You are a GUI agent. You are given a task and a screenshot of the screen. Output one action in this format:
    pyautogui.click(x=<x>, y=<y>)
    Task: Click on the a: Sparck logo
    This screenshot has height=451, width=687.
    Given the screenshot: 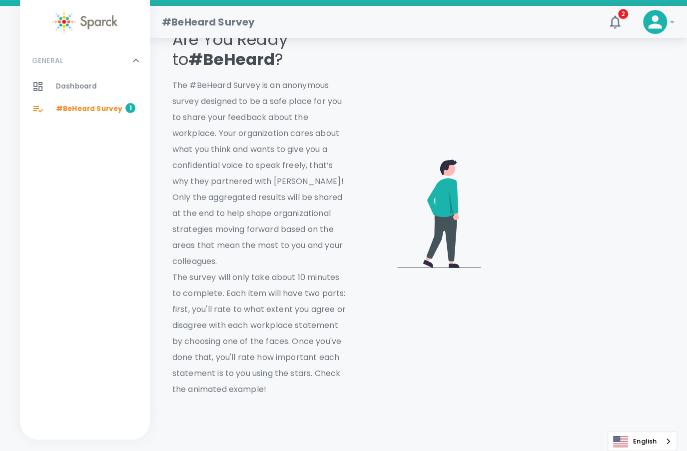 What is the action you would take?
    pyautogui.click(x=85, y=21)
    